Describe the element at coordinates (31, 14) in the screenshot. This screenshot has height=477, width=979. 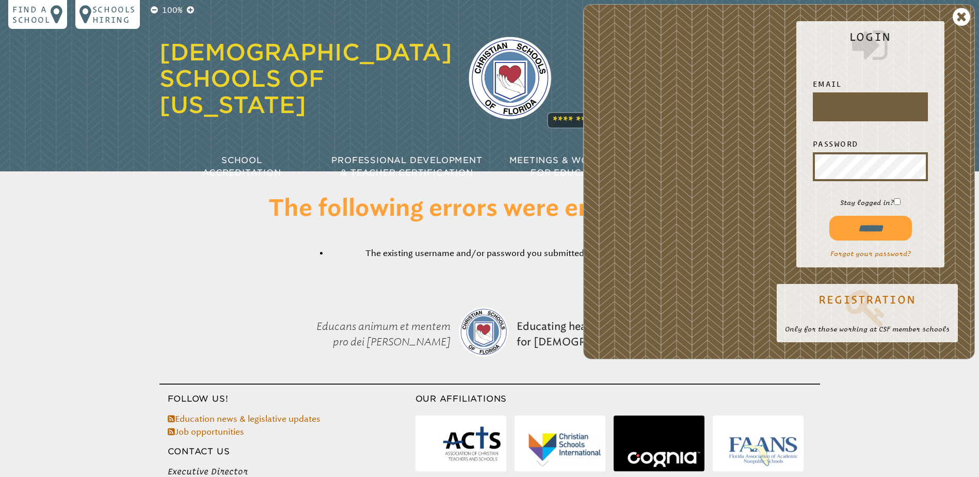
I see `p: Find a school` at that location.